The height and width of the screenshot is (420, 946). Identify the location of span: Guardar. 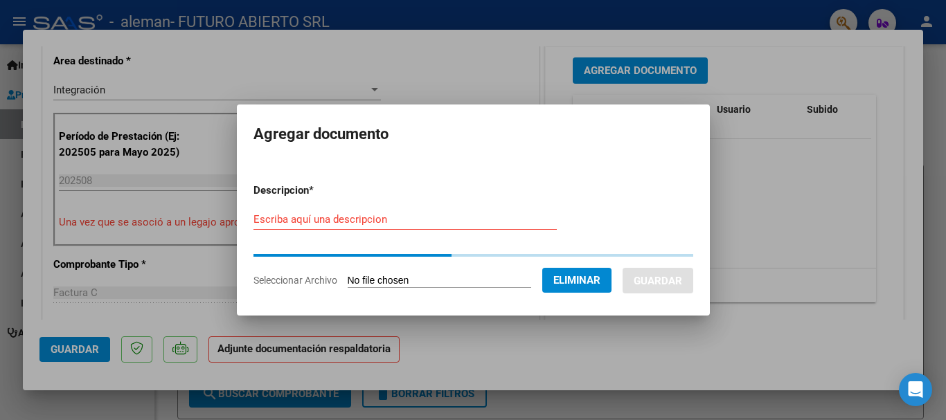
(658, 281).